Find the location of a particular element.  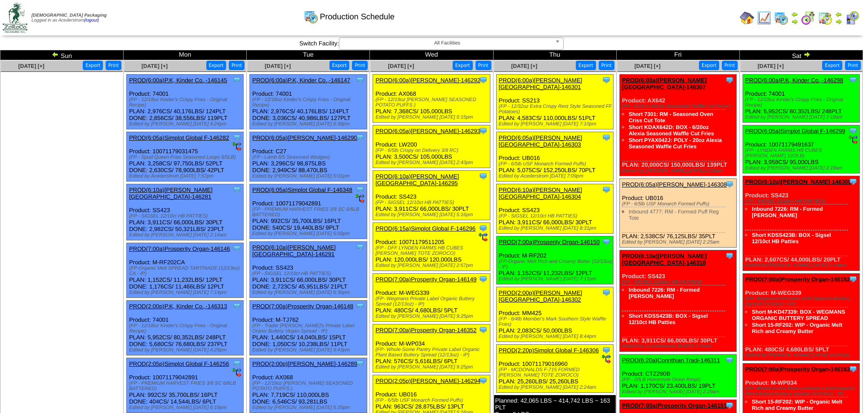

div: Product: SS423 PLAN: 3,911CS / 66,000LBS / 30PLT DONE: 2,982CS / 50,321LBS / 23PLT is located at coordinates (185, 212).